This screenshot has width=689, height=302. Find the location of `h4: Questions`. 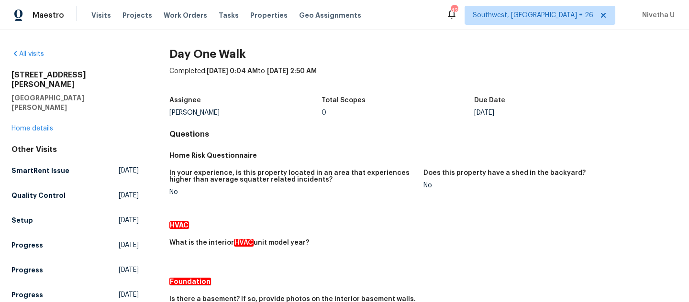

h4: Questions is located at coordinates (423, 134).